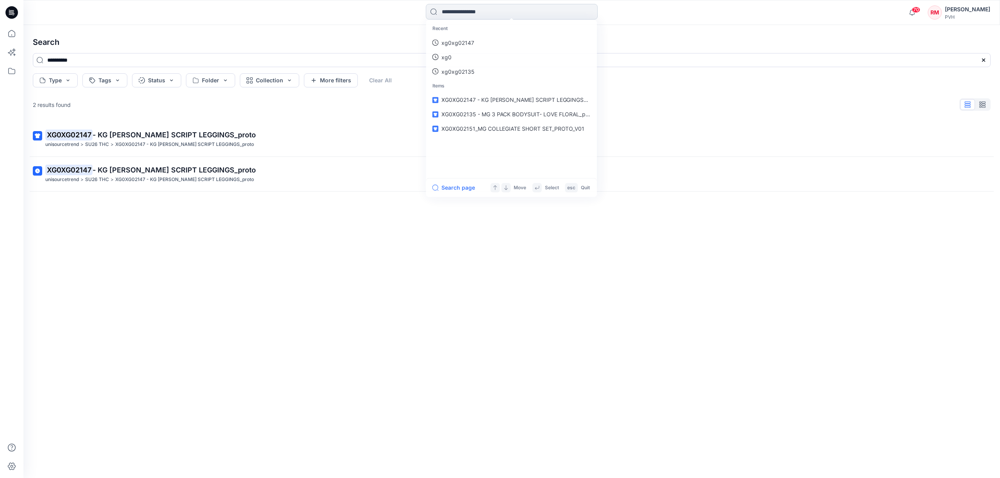 The height and width of the screenshot is (478, 1000). I want to click on a: xg0xg02135, so click(511, 71).